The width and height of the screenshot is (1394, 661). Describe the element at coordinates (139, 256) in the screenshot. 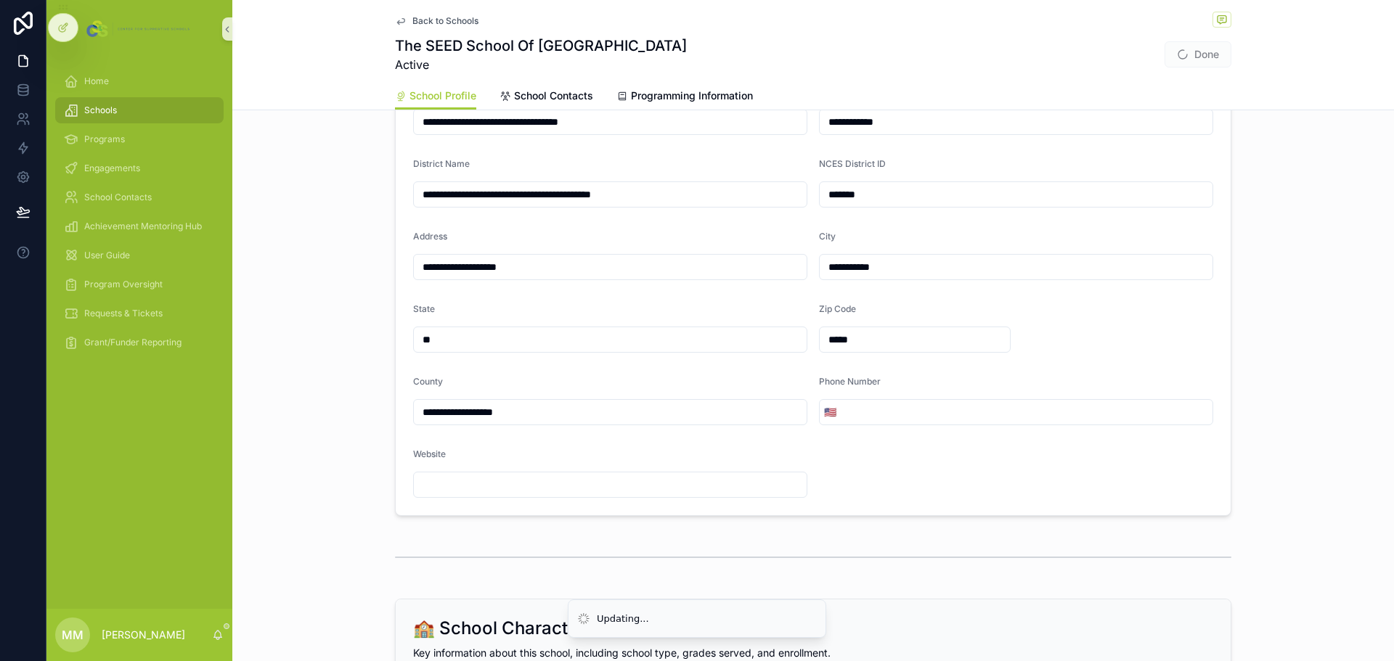

I see `a: User Guide` at that location.